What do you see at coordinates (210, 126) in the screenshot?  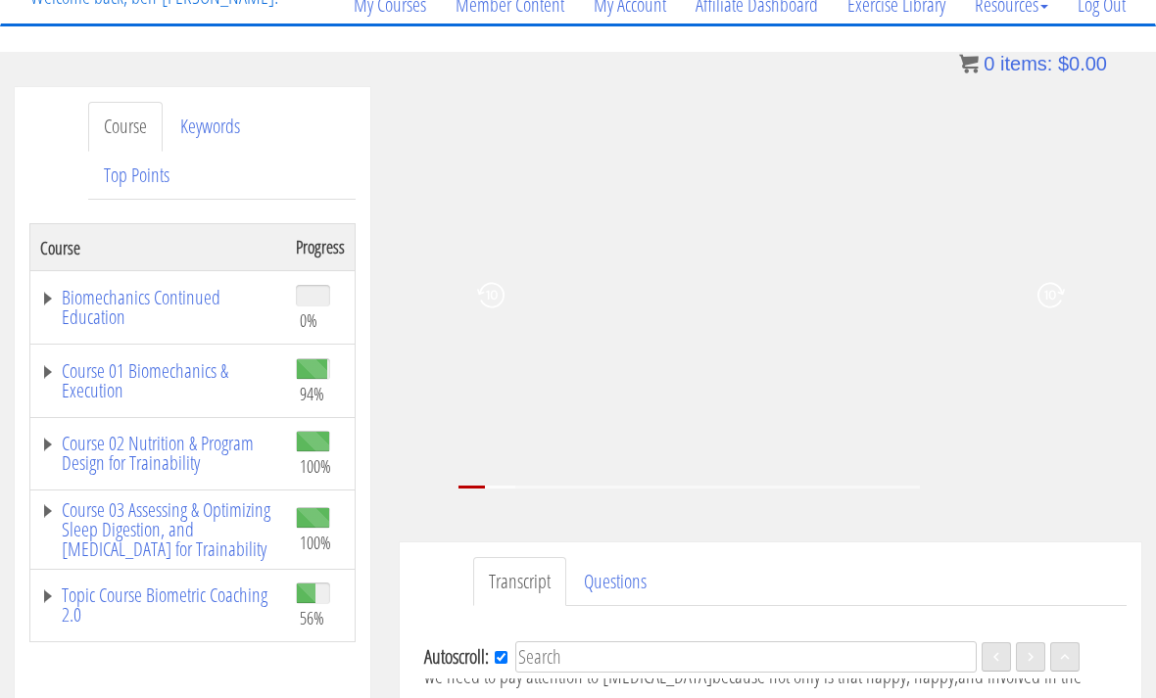 I see `a: Keywords` at bounding box center [210, 126].